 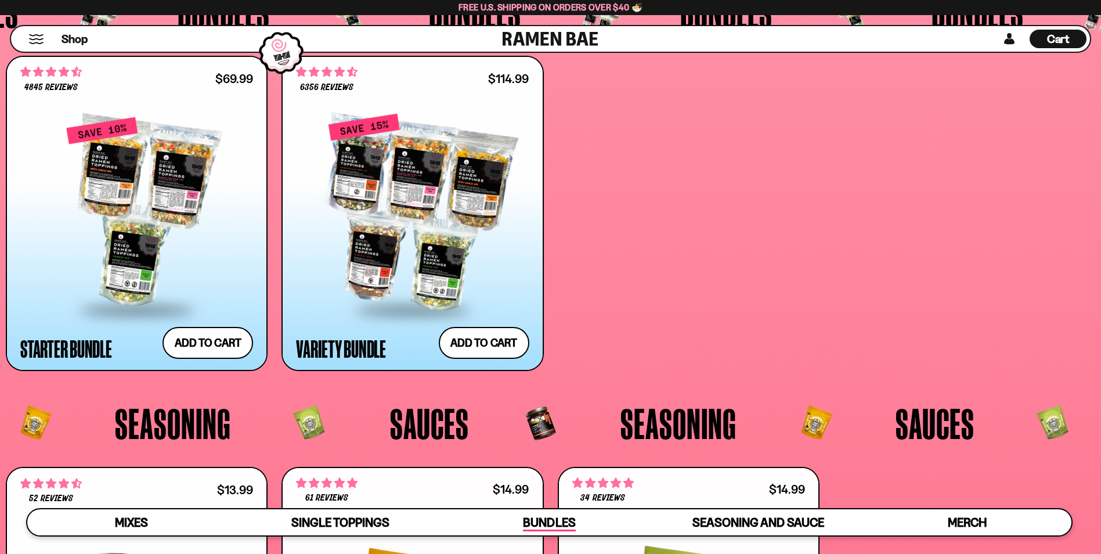 I want to click on span: Shop, so click(x=74, y=39).